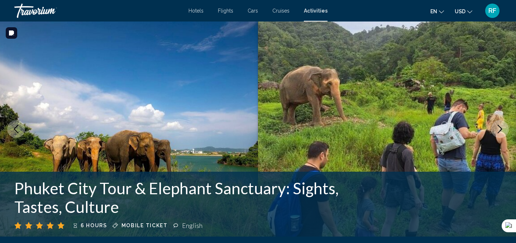 This screenshot has height=243, width=516. What do you see at coordinates (493, 11) in the screenshot?
I see `span: RF` at bounding box center [493, 11].